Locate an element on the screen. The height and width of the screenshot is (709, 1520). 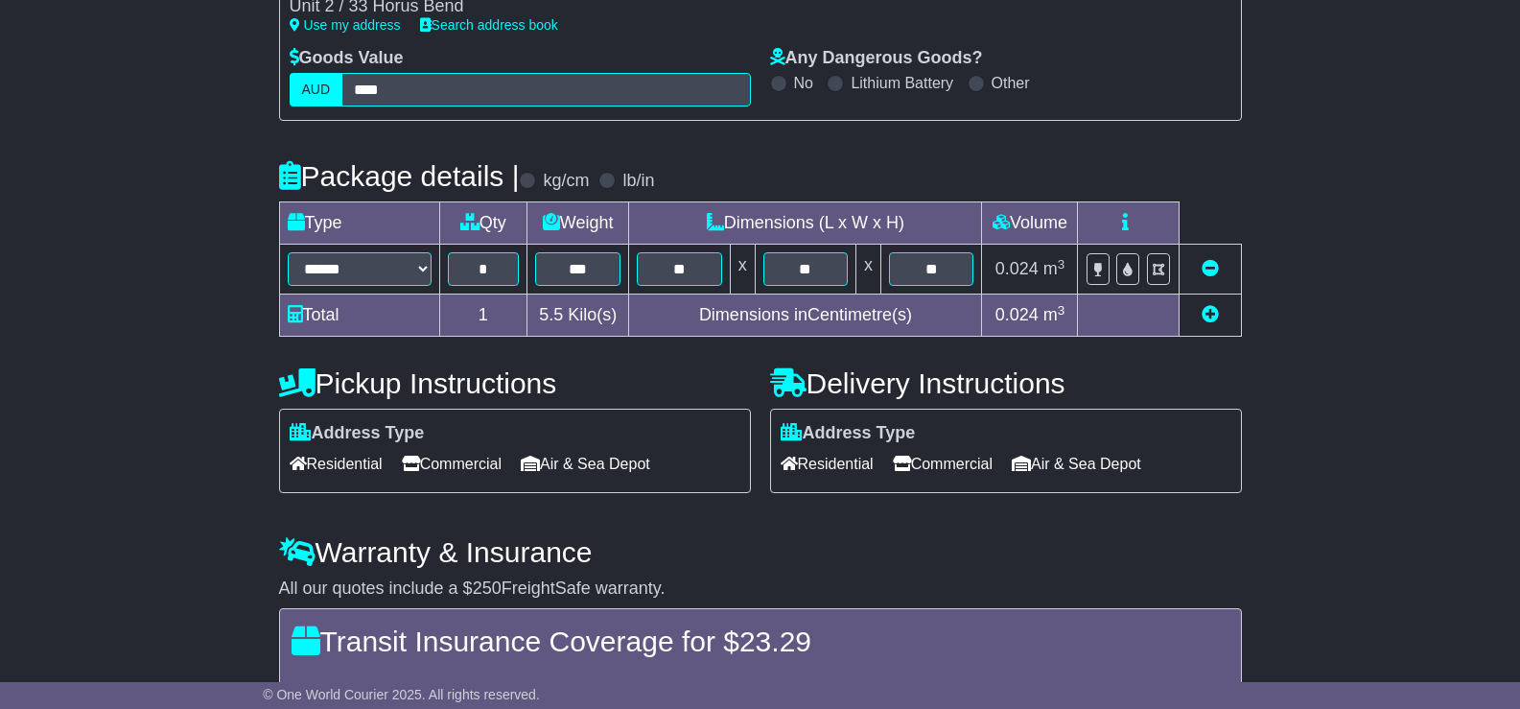
div: All our quotes include a $ FreightSafe warranty. is located at coordinates (761, 589).